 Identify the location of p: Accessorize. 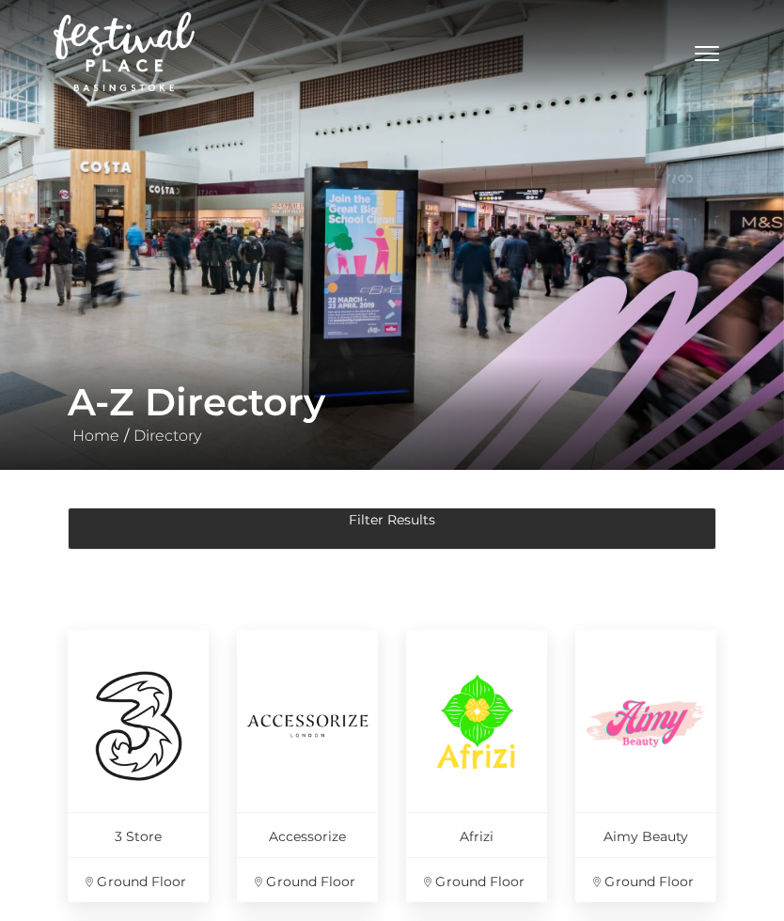
(307, 835).